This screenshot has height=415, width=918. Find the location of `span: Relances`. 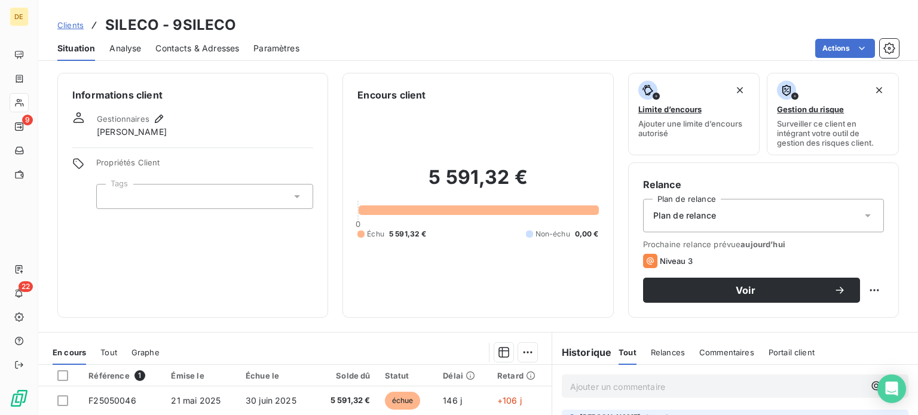

span: Relances is located at coordinates (668, 353).